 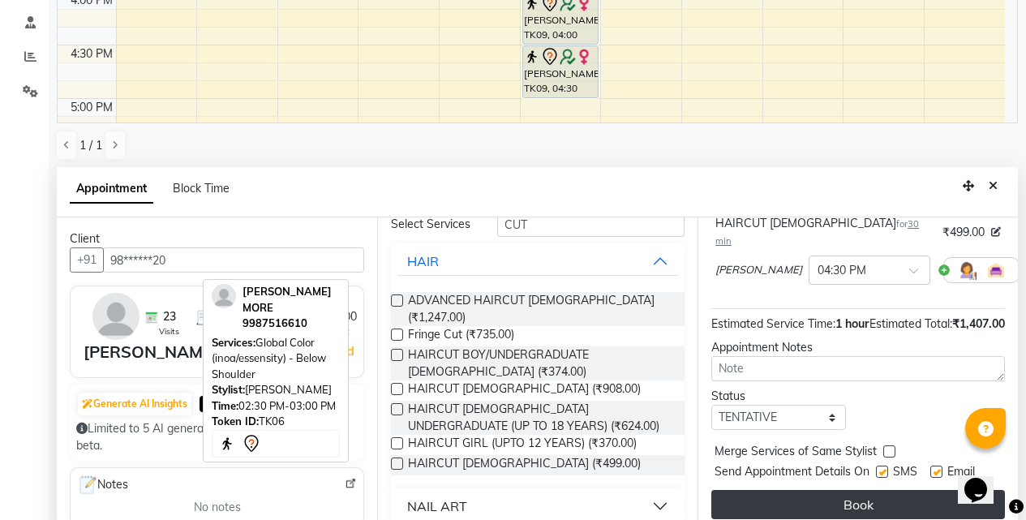 I want to click on i: Edit price, so click(x=996, y=232).